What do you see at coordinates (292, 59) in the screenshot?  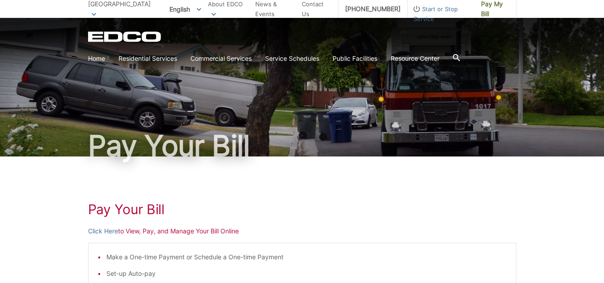 I see `a: Service Schedules` at bounding box center [292, 59].